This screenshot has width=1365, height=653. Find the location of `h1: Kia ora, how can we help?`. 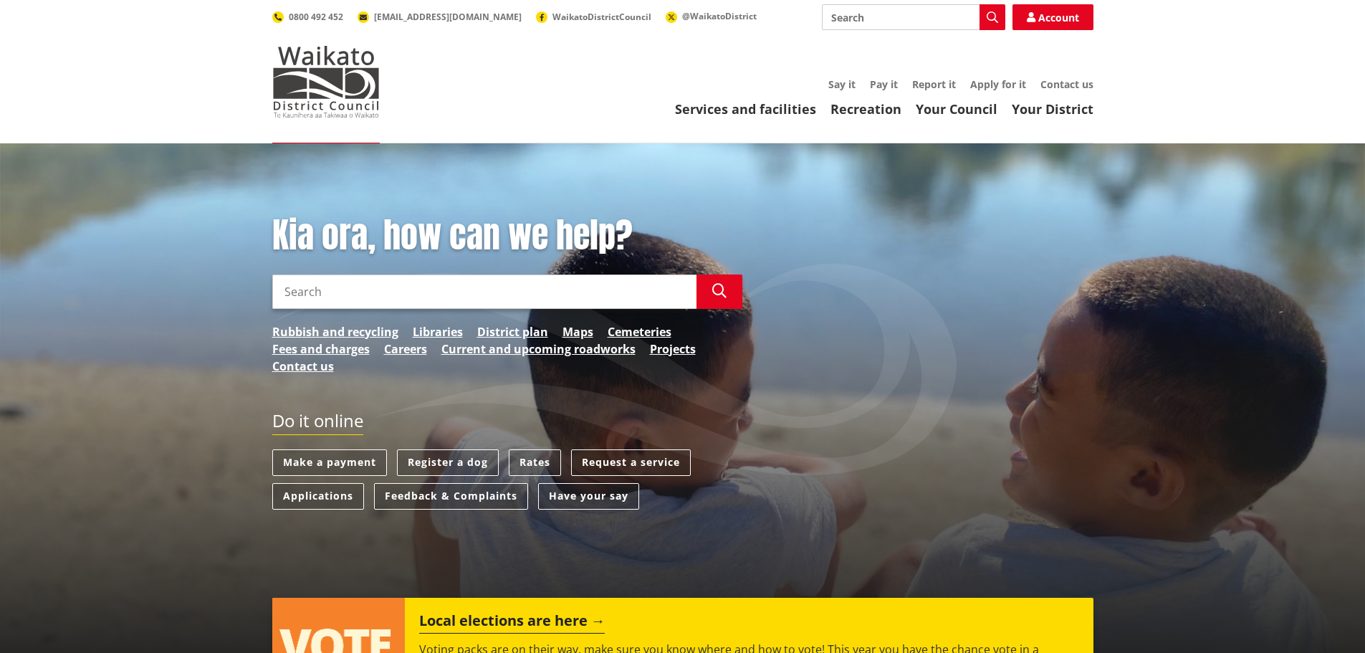

h1: Kia ora, how can we help? is located at coordinates (507, 236).